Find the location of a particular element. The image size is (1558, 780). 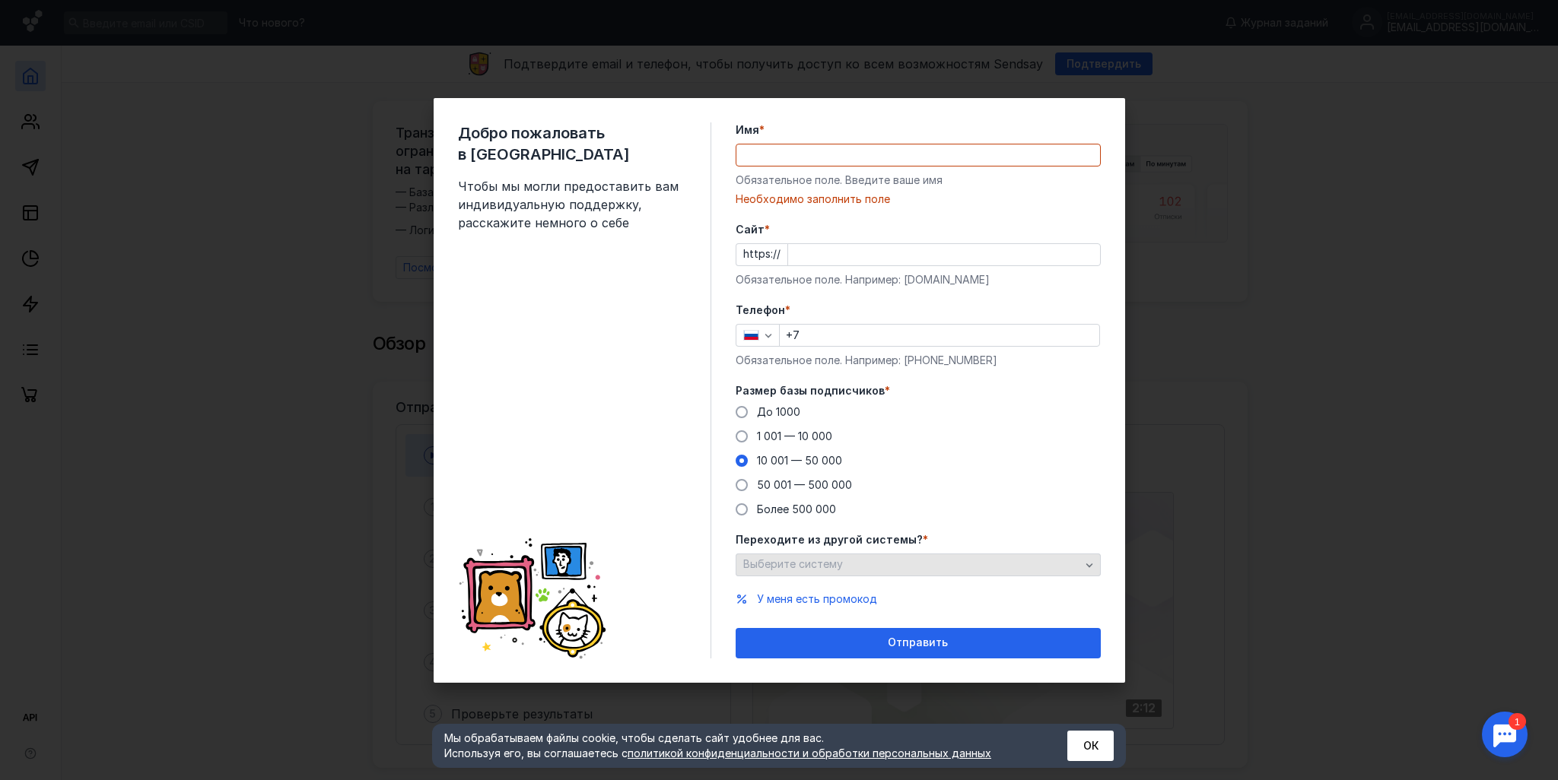

span: 10 001 — 50 000 is located at coordinates (800, 460).